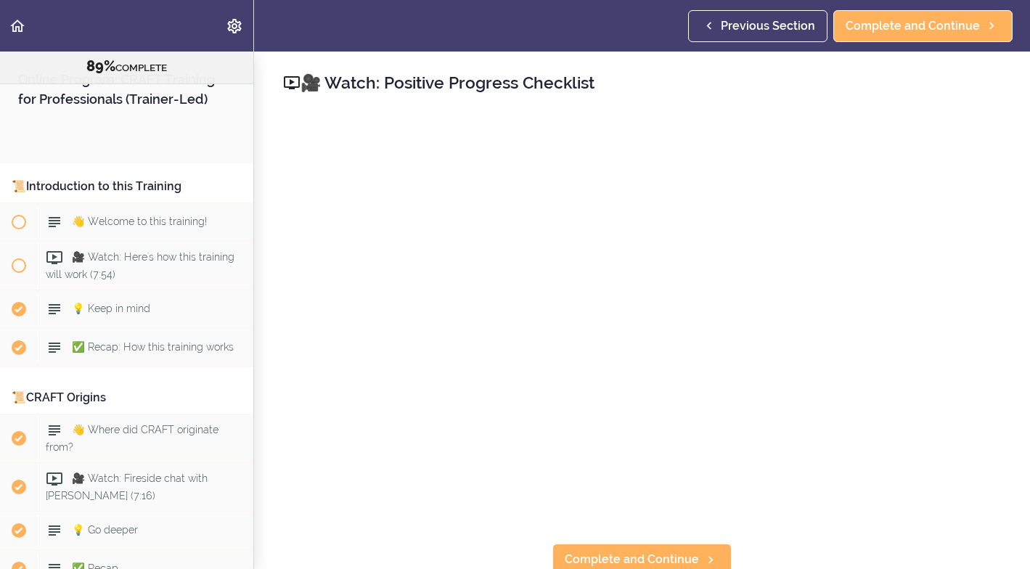 The height and width of the screenshot is (569, 1030). I want to click on svg: Settings Menu, so click(234, 26).